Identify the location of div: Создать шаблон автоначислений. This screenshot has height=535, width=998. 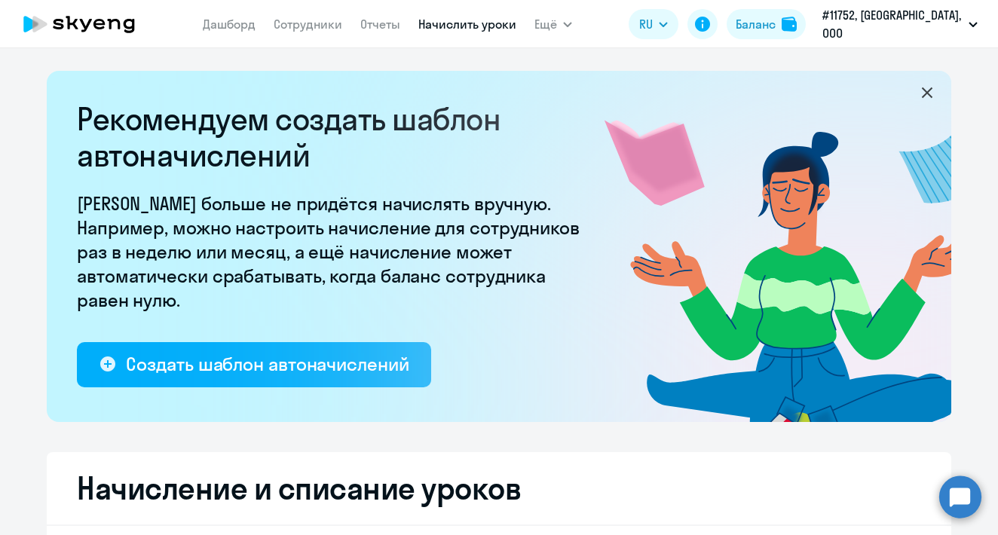
(267, 364).